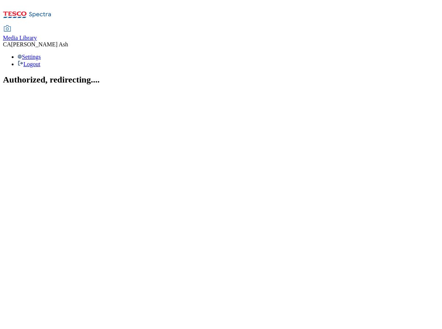  Describe the element at coordinates (29, 57) in the screenshot. I see `a: Settings` at that location.